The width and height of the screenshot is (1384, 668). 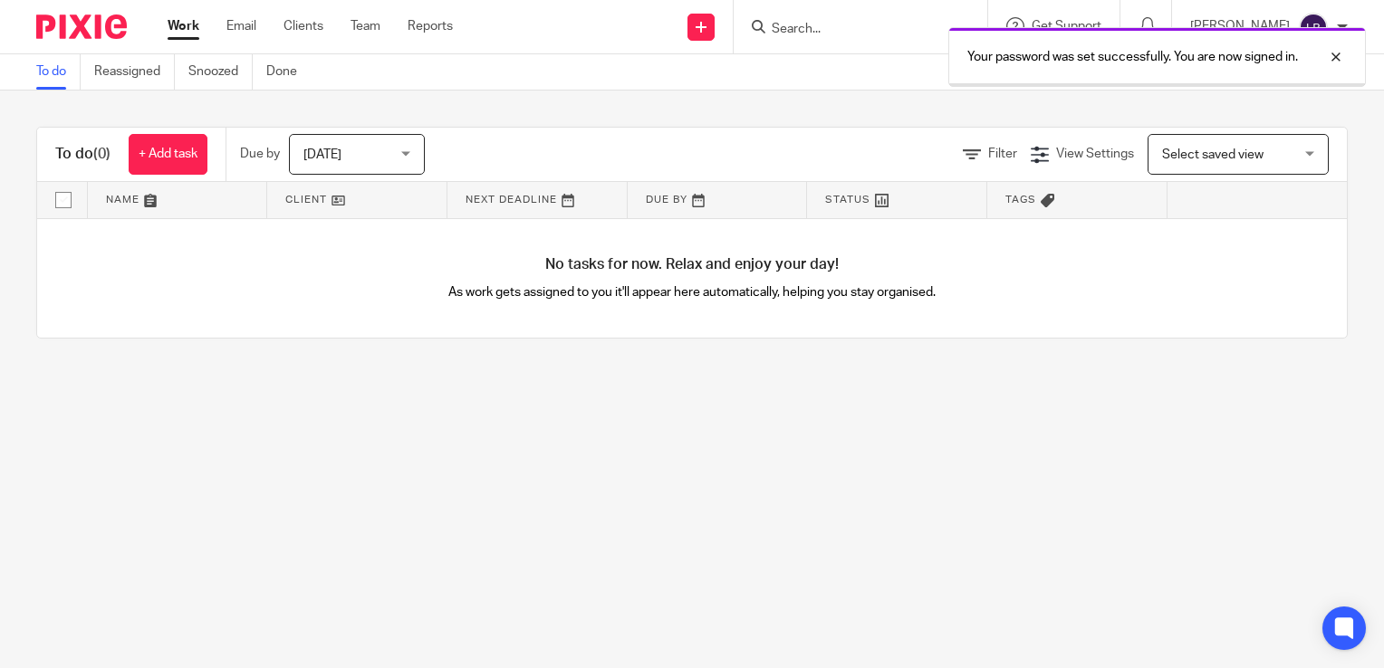 I want to click on a: Clients, so click(x=303, y=26).